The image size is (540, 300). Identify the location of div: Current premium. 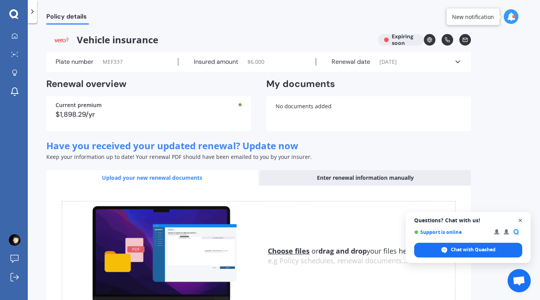
(149, 105).